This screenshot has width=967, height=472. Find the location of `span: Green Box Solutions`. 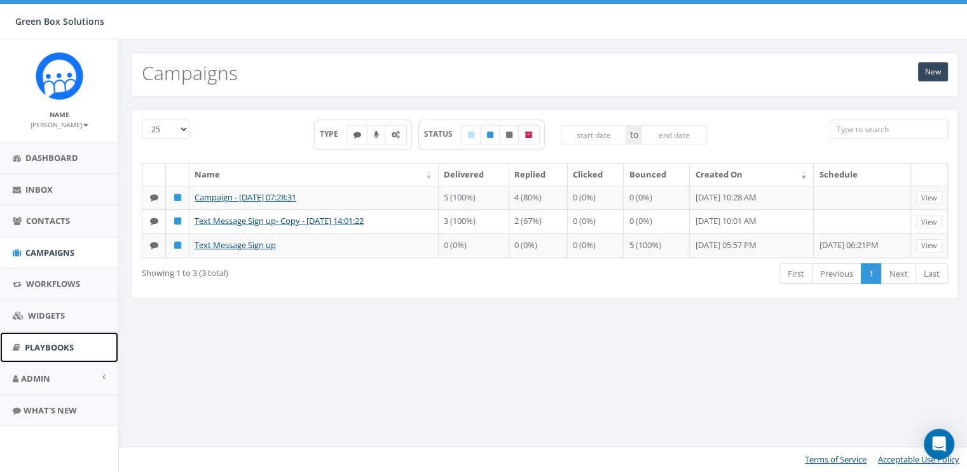

span: Green Box Solutions is located at coordinates (60, 21).